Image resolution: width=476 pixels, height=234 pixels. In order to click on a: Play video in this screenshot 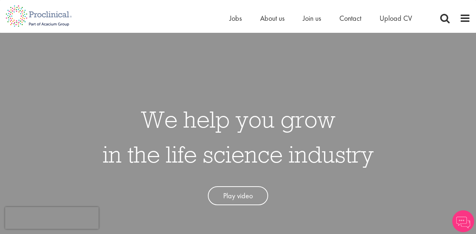, I will do `click(238, 196)`.